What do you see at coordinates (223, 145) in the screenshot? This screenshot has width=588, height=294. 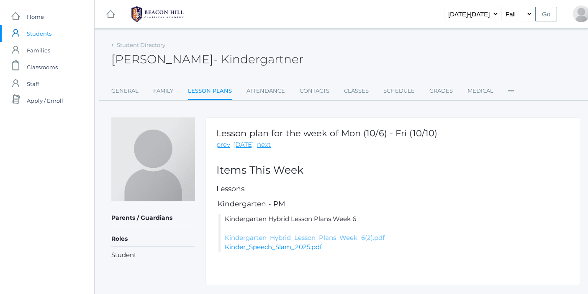 I see `a: prev` at bounding box center [223, 145].